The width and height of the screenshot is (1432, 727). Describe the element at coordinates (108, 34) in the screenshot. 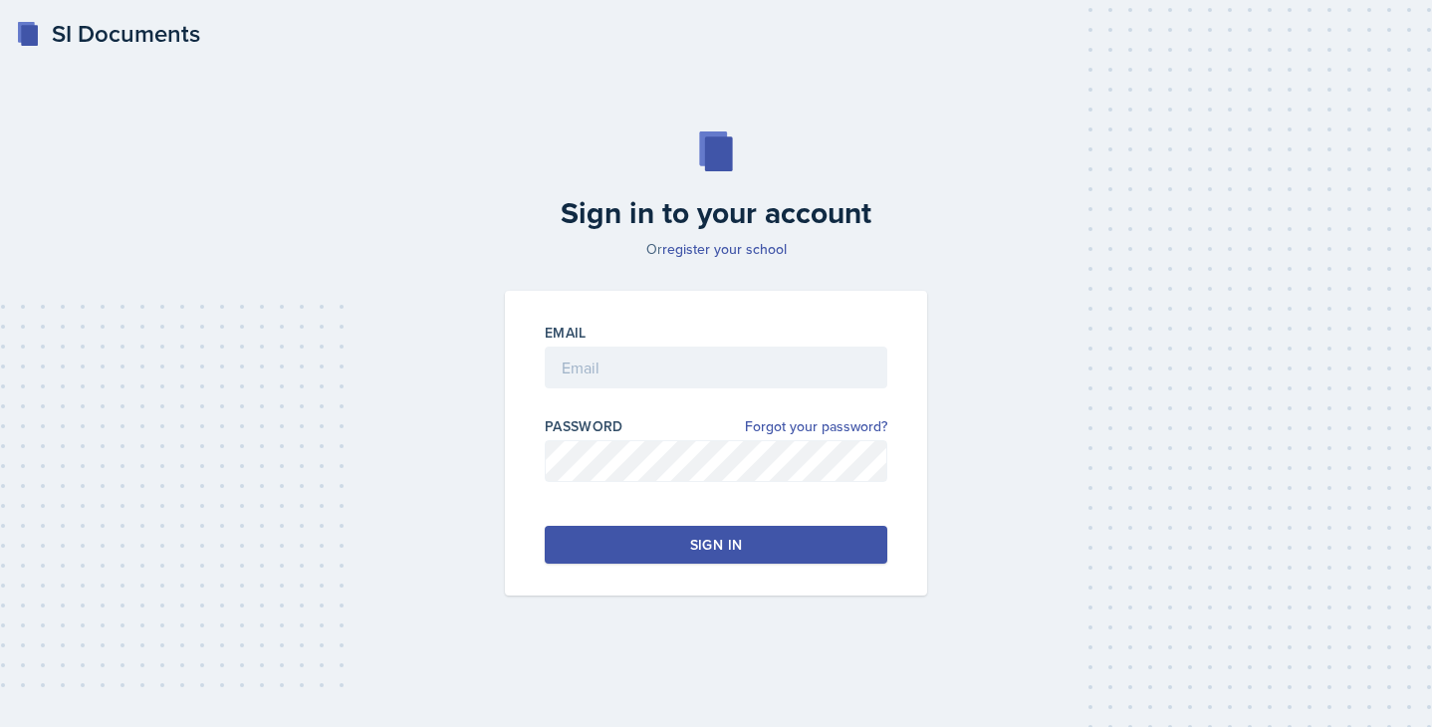

I see `div: SI Documents` at that location.